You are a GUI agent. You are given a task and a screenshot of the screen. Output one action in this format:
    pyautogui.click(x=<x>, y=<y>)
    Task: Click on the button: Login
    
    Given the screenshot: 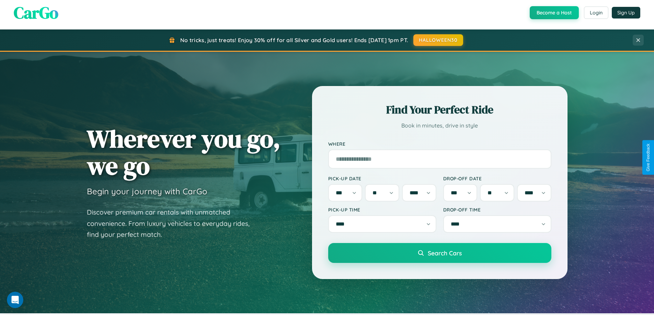 What is the action you would take?
    pyautogui.click(x=596, y=13)
    